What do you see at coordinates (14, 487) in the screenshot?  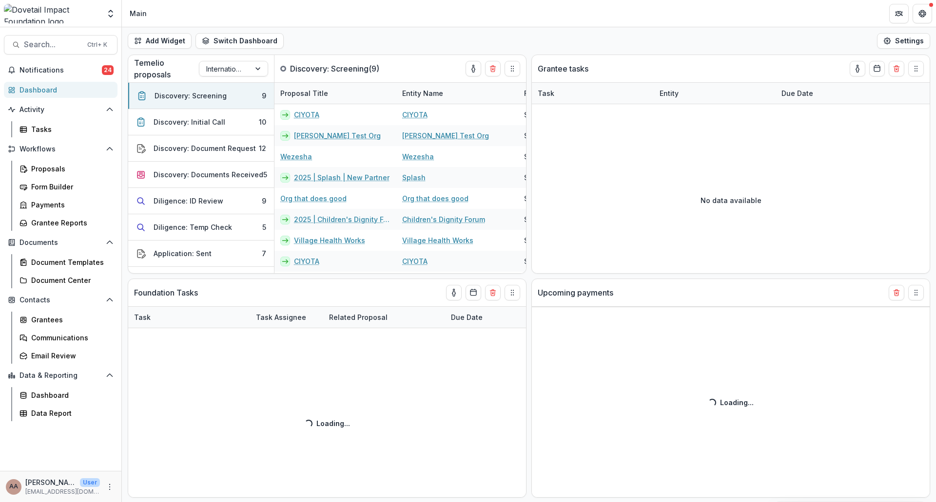 I see `div: Amit Antony Alex` at bounding box center [14, 487].